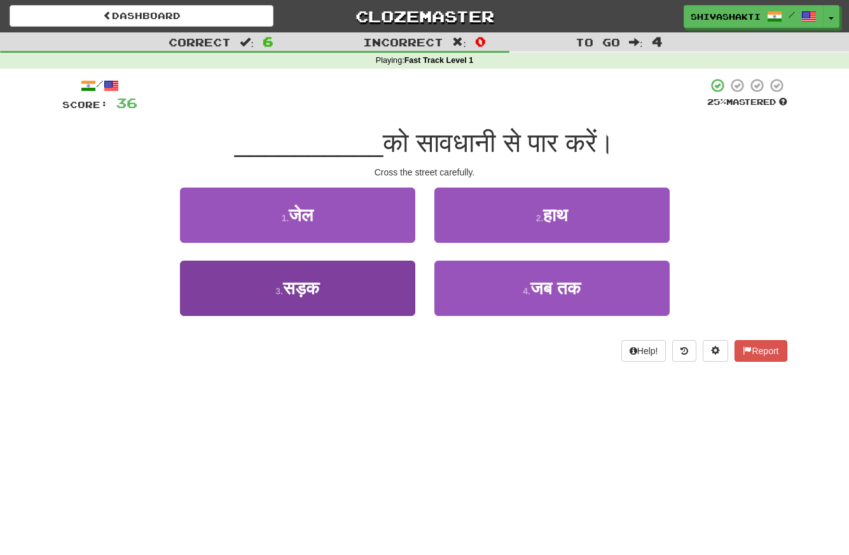  Describe the element at coordinates (285, 218) in the screenshot. I see `small: 1 .` at that location.